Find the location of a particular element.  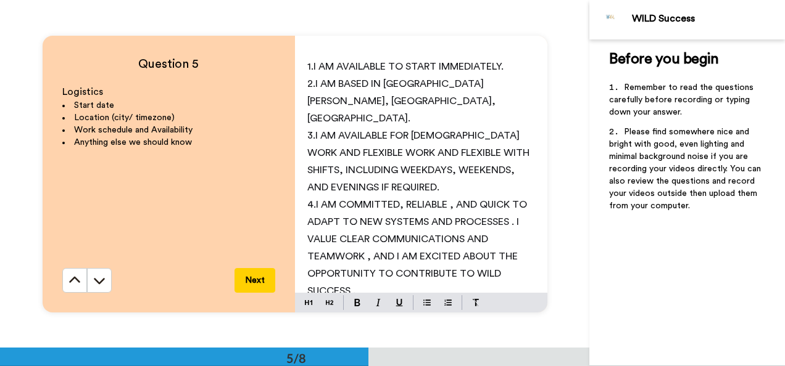

span: Logistics is located at coordinates (83, 92).